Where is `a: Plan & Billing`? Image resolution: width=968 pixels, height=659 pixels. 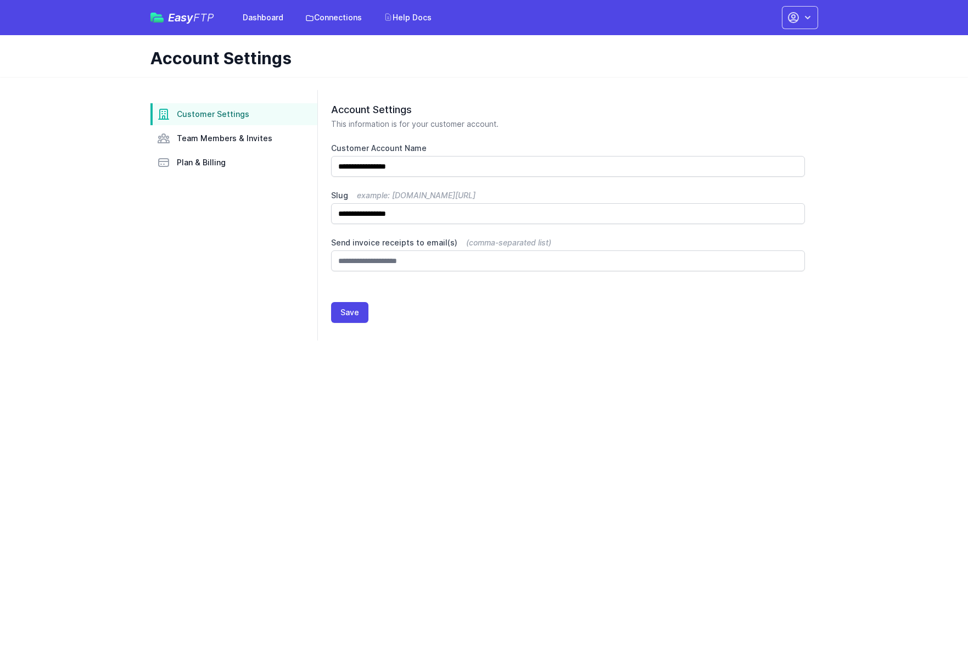
a: Plan & Billing is located at coordinates (234, 163).